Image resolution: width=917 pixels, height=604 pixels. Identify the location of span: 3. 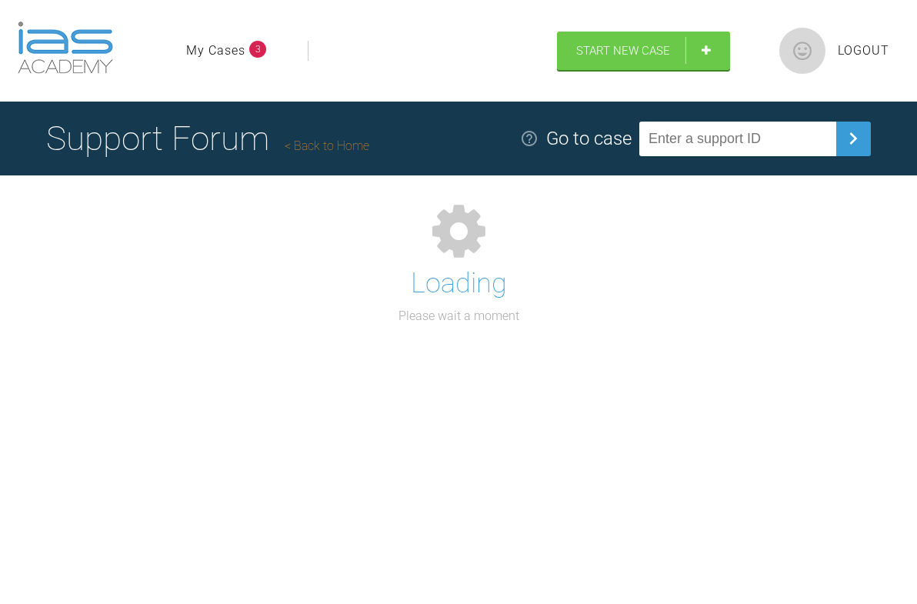
(258, 49).